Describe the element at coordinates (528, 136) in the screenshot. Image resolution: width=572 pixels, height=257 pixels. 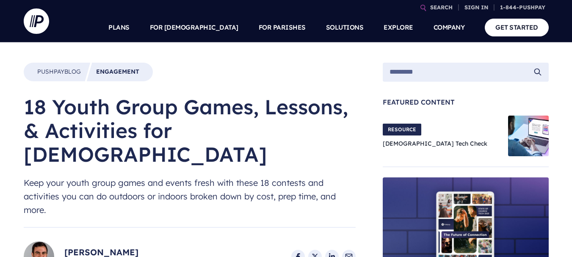
I see `a: Church Tech Check Blog Hero Image` at that location.